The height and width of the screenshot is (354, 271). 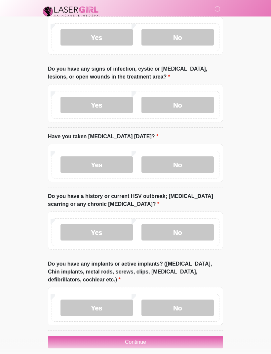 I want to click on img: Laser Girl Med Spa LLC Logo, so click(x=71, y=12).